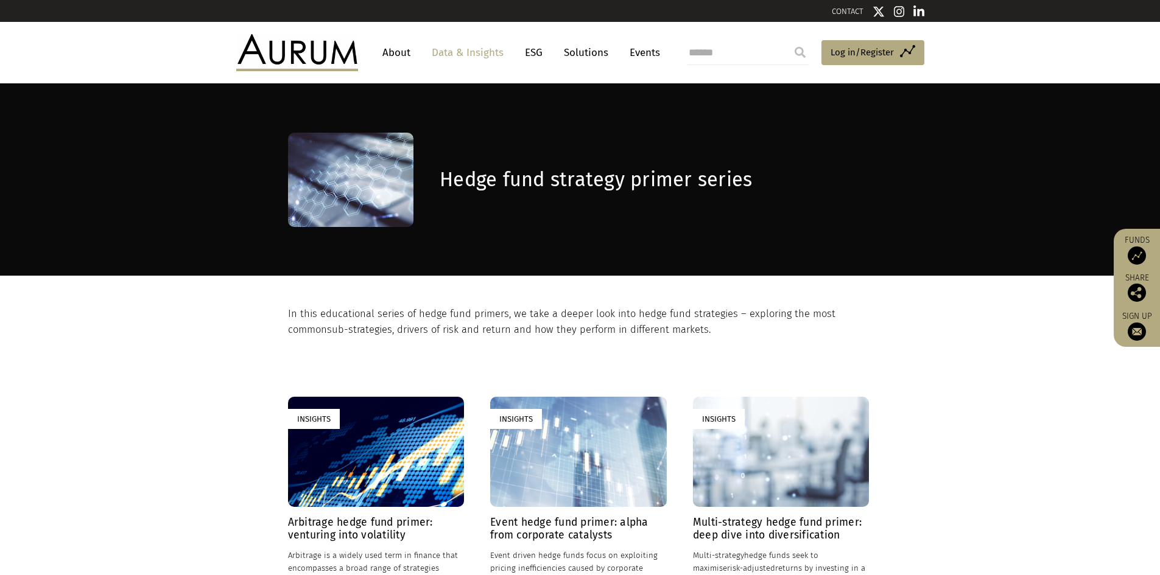  What do you see at coordinates (848, 11) in the screenshot?
I see `a: CONTACT` at bounding box center [848, 11].